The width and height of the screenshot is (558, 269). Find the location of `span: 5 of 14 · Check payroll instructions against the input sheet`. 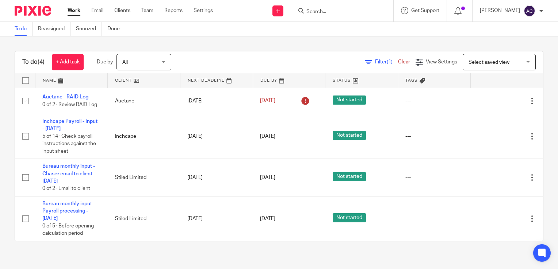

span: 5 of 14 · Check payroll instructions against the input sheet is located at coordinates (69, 144).